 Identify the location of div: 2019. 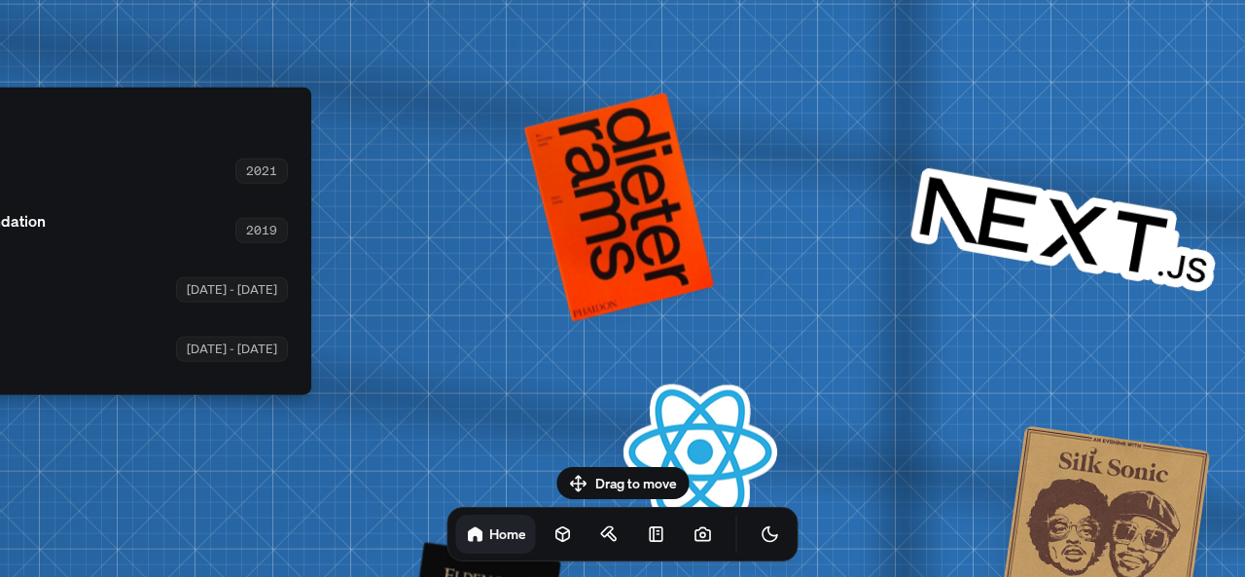
(262, 230).